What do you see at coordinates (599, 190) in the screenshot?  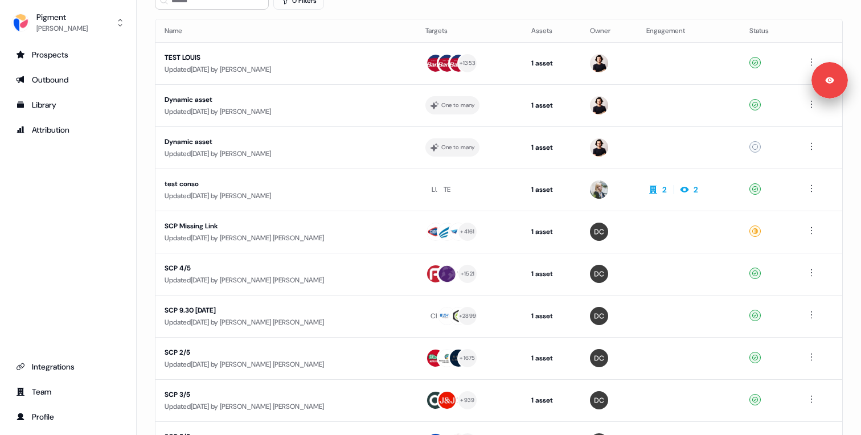 I see `img: Ludmilla` at bounding box center [599, 190].